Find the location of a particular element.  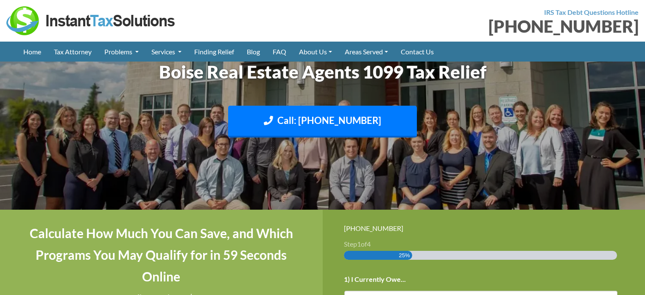

a: Home is located at coordinates (32, 51).